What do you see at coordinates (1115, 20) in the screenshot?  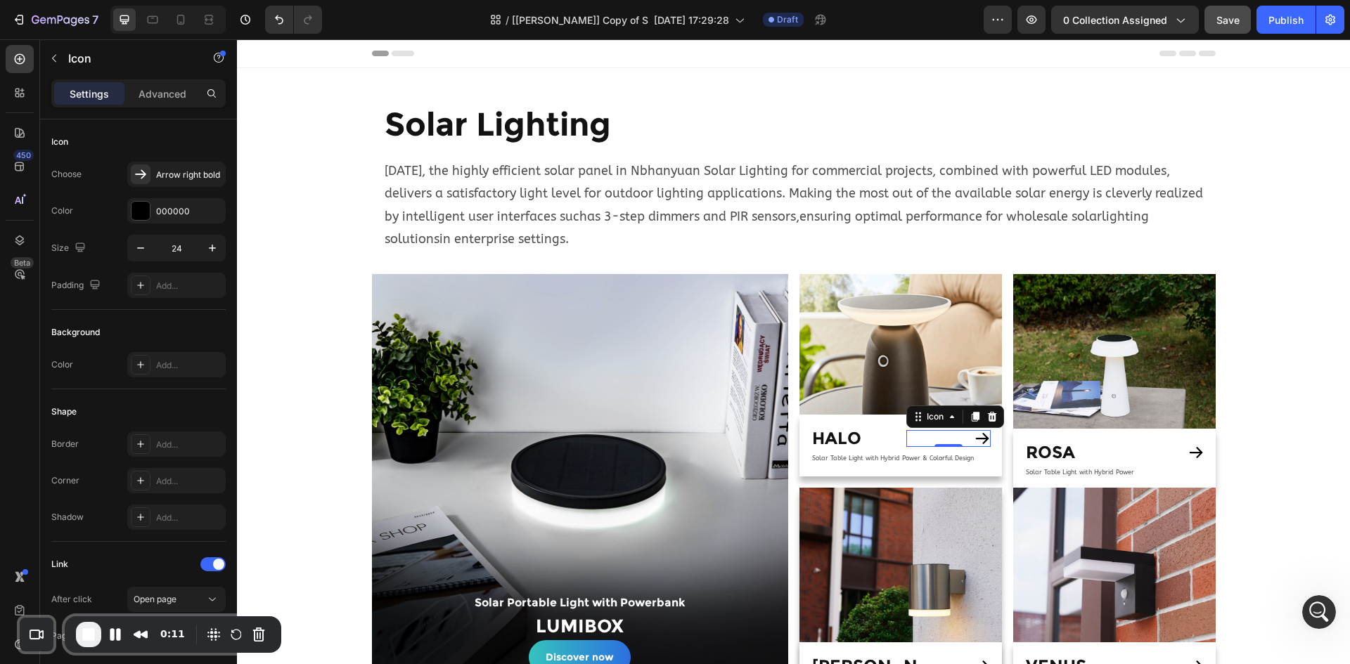 I see `span: 0 collection assigned` at bounding box center [1115, 20].